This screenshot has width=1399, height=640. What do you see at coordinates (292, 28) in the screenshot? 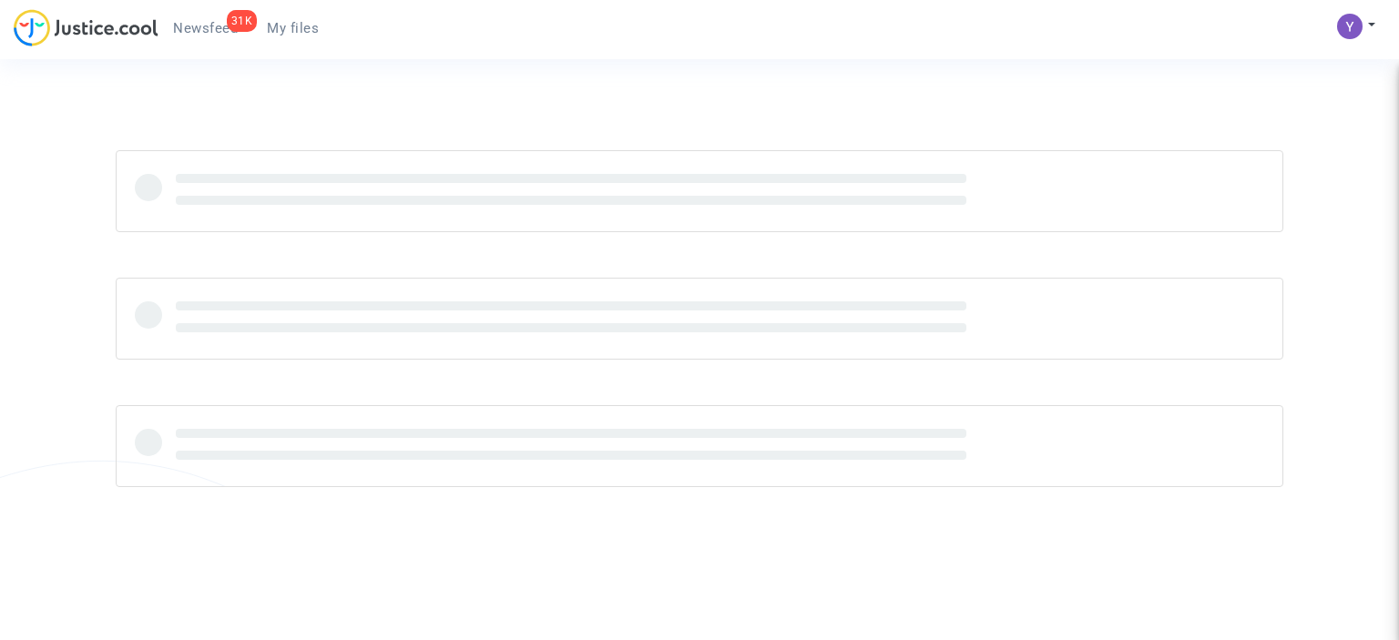
I see `a: My files` at bounding box center [292, 28].